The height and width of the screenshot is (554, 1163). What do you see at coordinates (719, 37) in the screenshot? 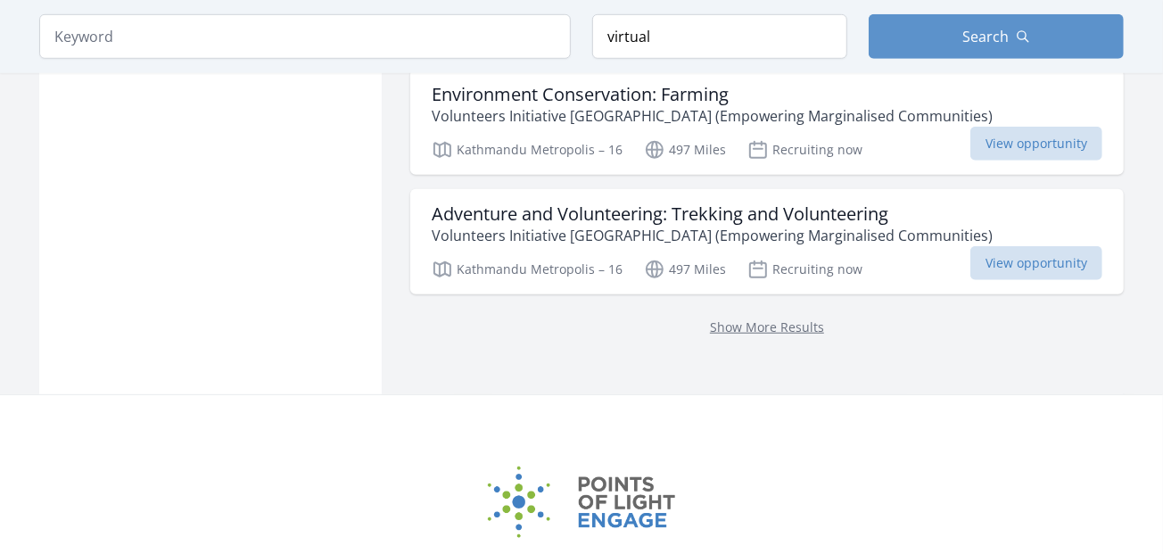
I see `input: Location` at bounding box center [719, 37].